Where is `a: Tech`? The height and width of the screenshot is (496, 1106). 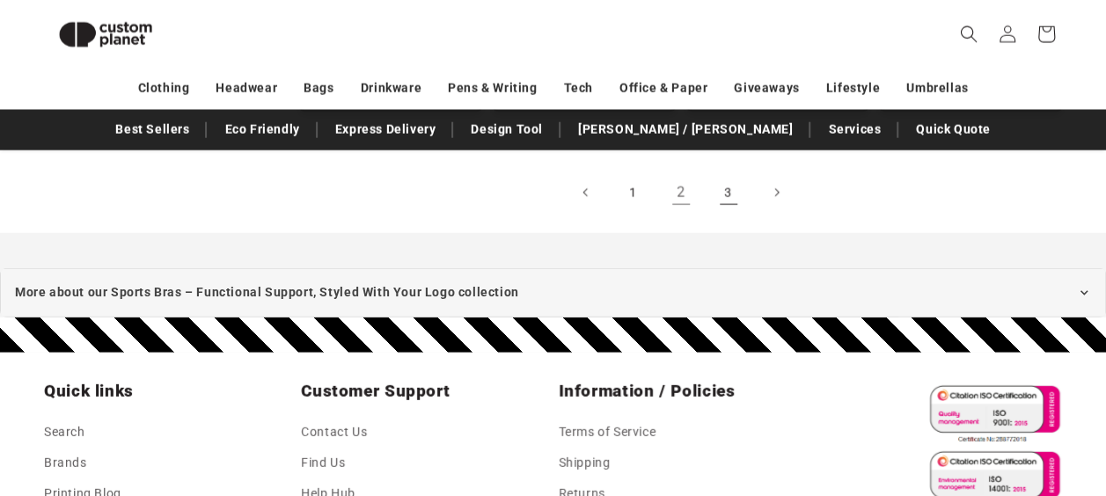 a: Tech is located at coordinates (577, 88).